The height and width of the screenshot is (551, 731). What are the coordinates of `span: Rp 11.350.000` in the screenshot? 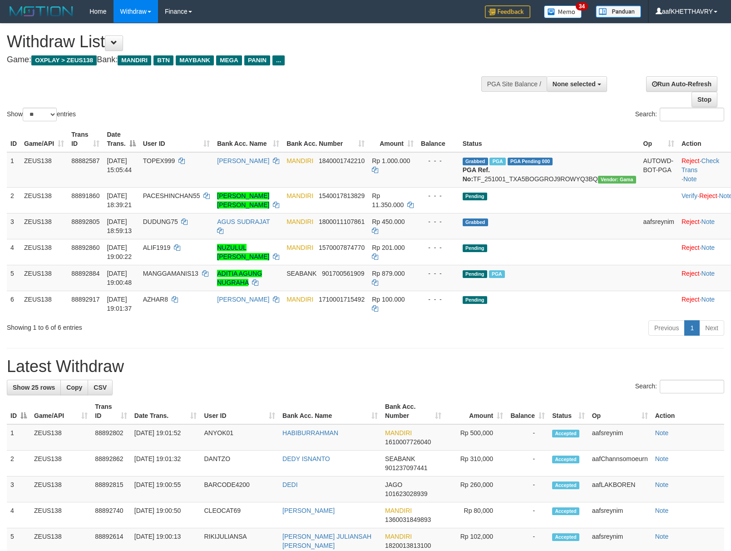 It's located at (388, 200).